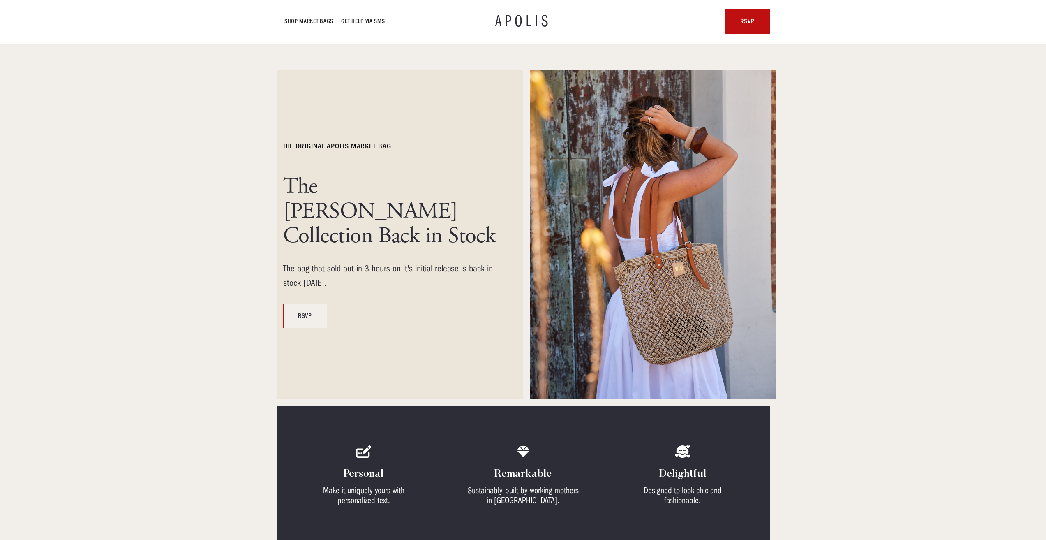 The height and width of the screenshot is (540, 1046). I want to click on h6: The ORIGINAL Apolis market bag, so click(337, 146).